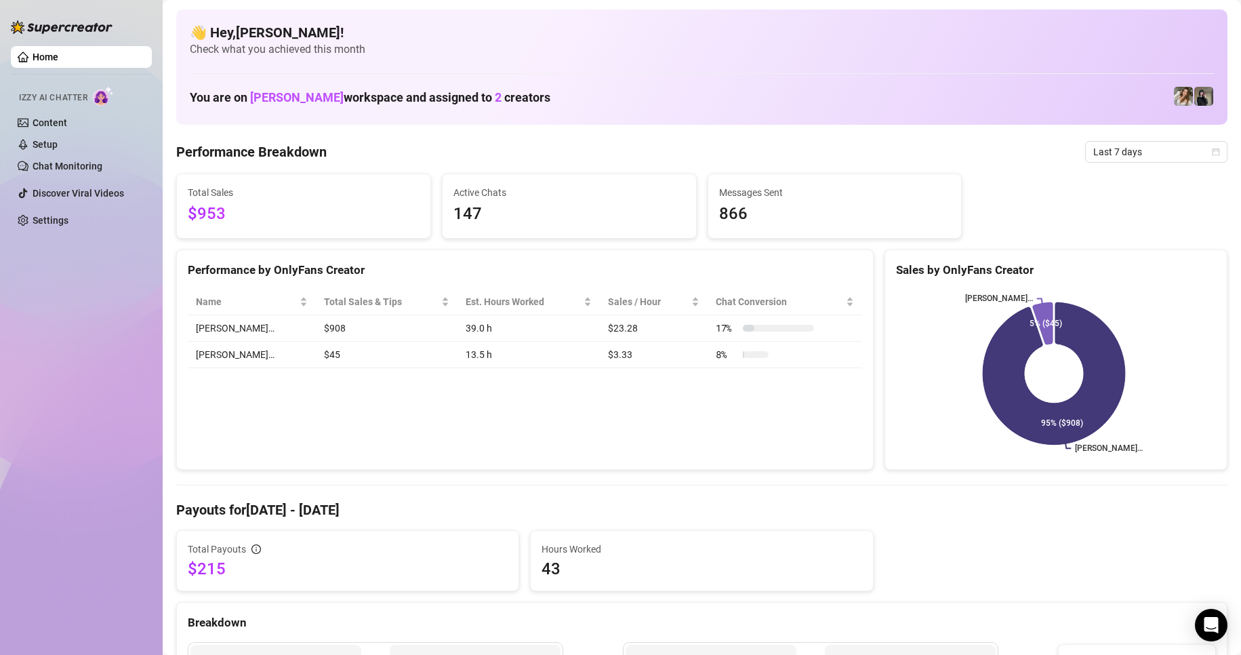  Describe the element at coordinates (726, 354) in the screenshot. I see `span: 8 %` at that location.